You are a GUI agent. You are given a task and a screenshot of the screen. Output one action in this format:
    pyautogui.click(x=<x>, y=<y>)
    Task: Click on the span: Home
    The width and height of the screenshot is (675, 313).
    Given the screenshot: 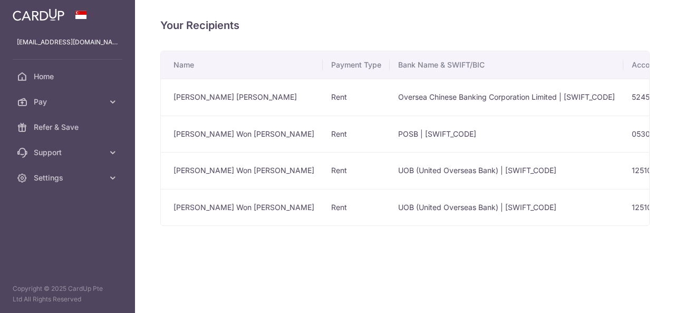 What is the action you would take?
    pyautogui.click(x=69, y=76)
    